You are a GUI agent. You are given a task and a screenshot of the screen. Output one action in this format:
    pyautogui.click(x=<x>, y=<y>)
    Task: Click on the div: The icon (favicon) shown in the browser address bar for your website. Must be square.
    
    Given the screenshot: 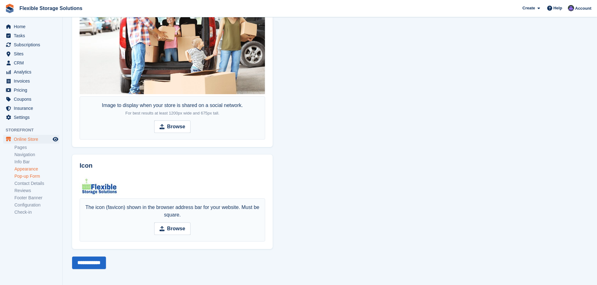 What is the action you would take?
    pyautogui.click(x=172, y=212)
    